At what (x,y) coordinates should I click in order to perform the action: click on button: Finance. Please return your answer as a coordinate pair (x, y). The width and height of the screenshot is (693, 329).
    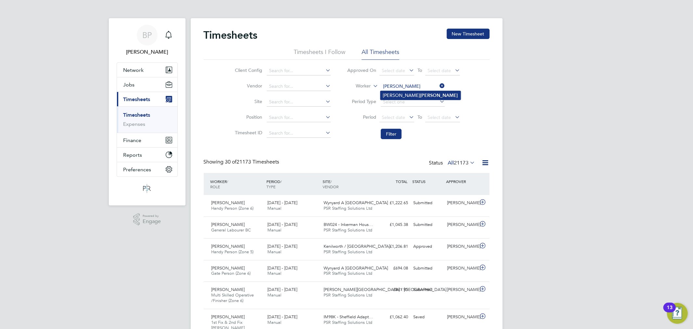
    Looking at the image, I should click on (147, 140).